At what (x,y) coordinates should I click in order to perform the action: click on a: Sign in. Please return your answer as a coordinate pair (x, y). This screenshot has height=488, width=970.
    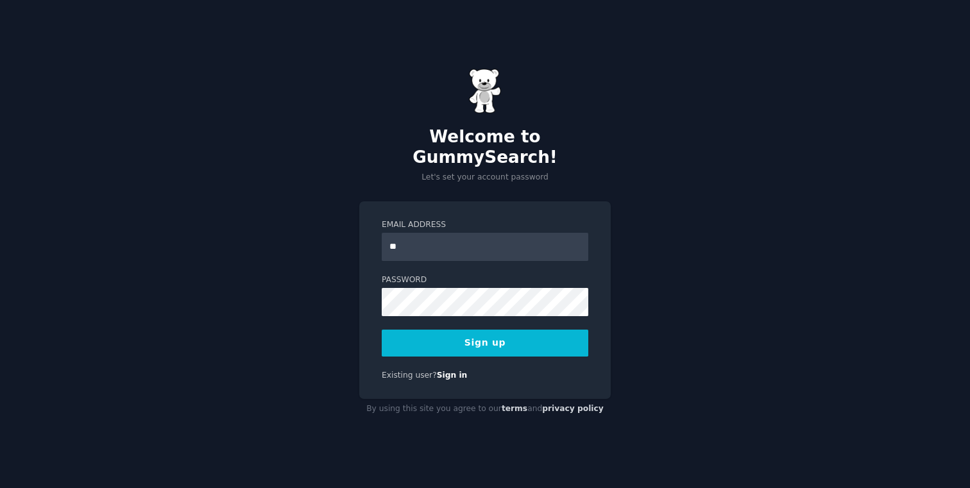
    Looking at the image, I should click on (452, 375).